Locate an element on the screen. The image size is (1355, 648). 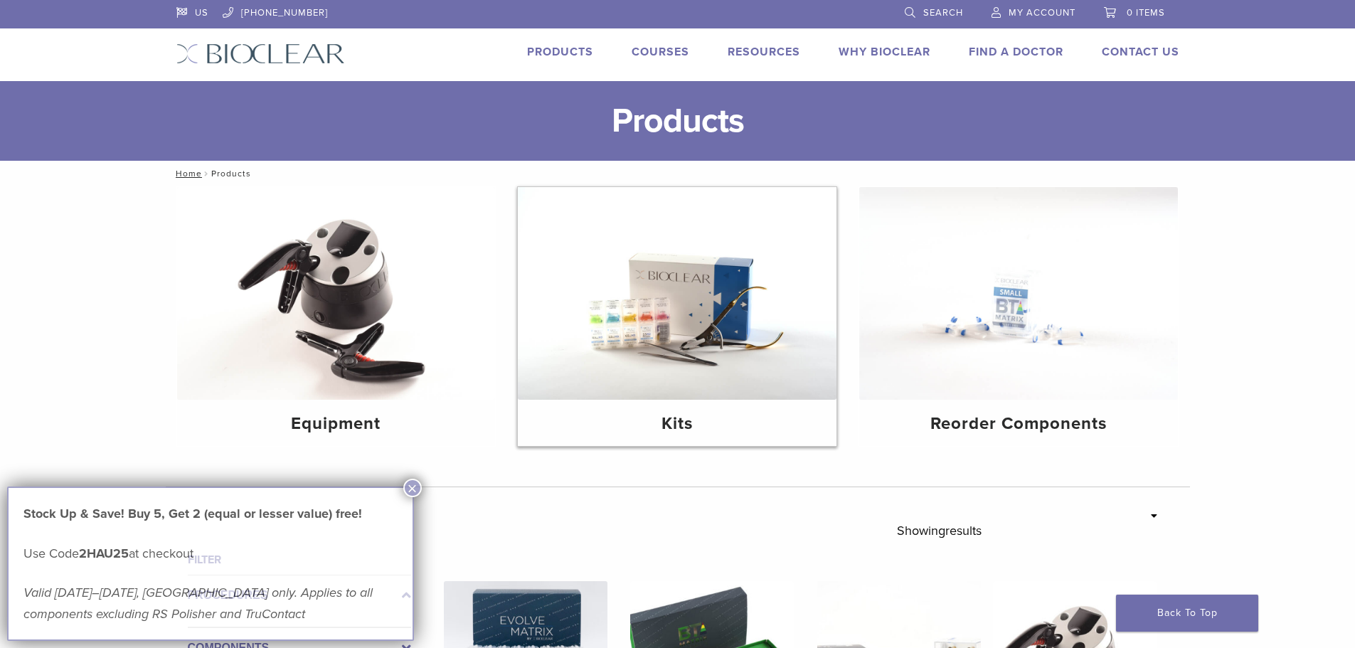
span: Search is located at coordinates (943, 13).